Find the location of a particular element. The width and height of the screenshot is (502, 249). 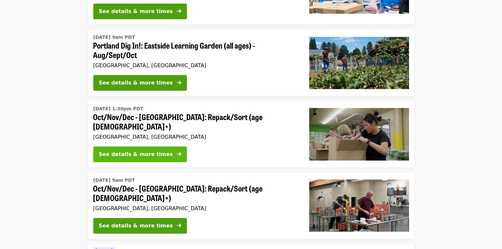

img: Oct/Nov/Dec - Portland: Repack/Sort (age 16+) organized by Oregon Food Bank is located at coordinates (359, 205).